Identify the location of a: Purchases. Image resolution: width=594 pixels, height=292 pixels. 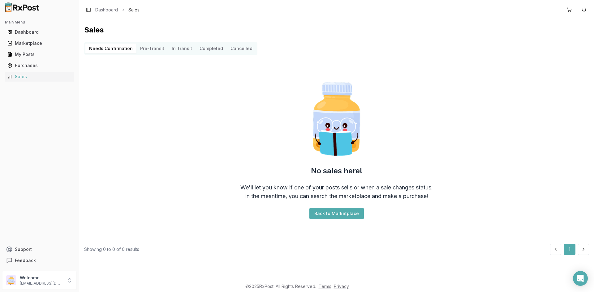
(39, 66).